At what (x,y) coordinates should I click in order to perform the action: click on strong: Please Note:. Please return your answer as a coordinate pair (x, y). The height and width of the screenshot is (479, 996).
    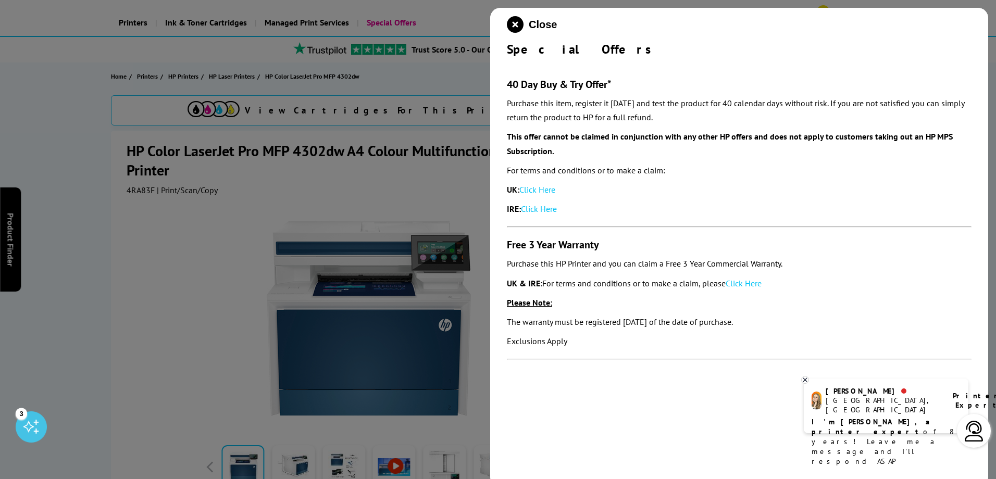
    Looking at the image, I should click on (529, 303).